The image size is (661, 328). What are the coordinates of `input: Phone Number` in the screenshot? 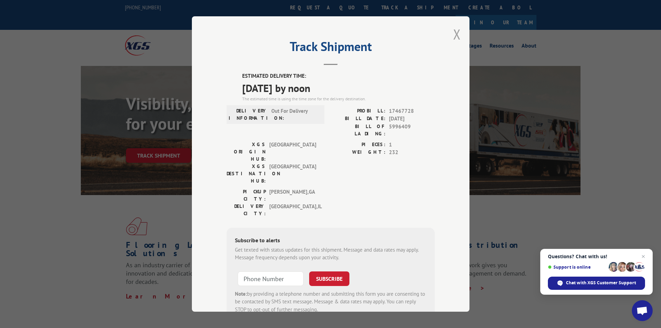 It's located at (271, 279).